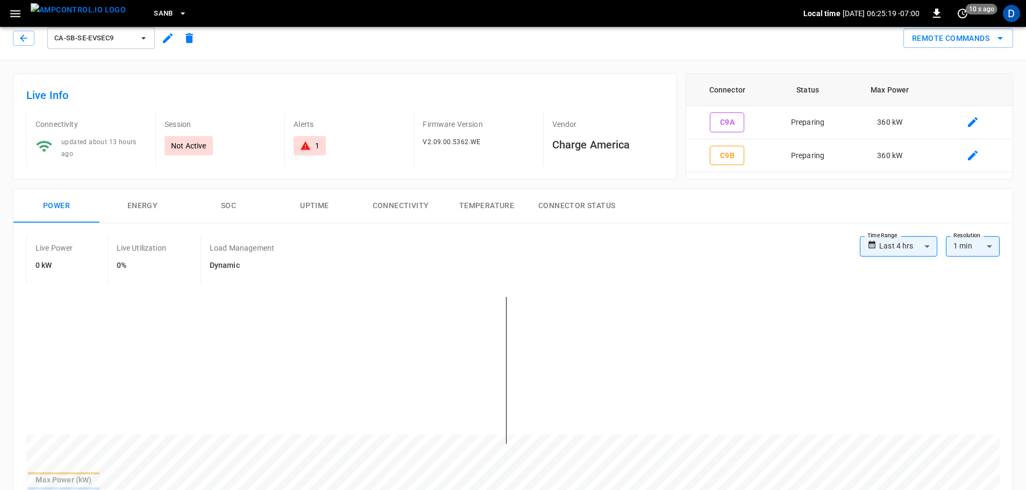 The width and height of the screenshot is (1026, 490). What do you see at coordinates (849, 123) in the screenshot?
I see `table: connector table` at bounding box center [849, 123].